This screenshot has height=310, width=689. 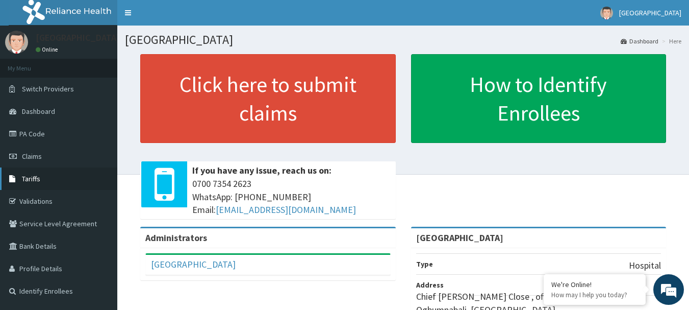 I want to click on b: Address, so click(x=430, y=285).